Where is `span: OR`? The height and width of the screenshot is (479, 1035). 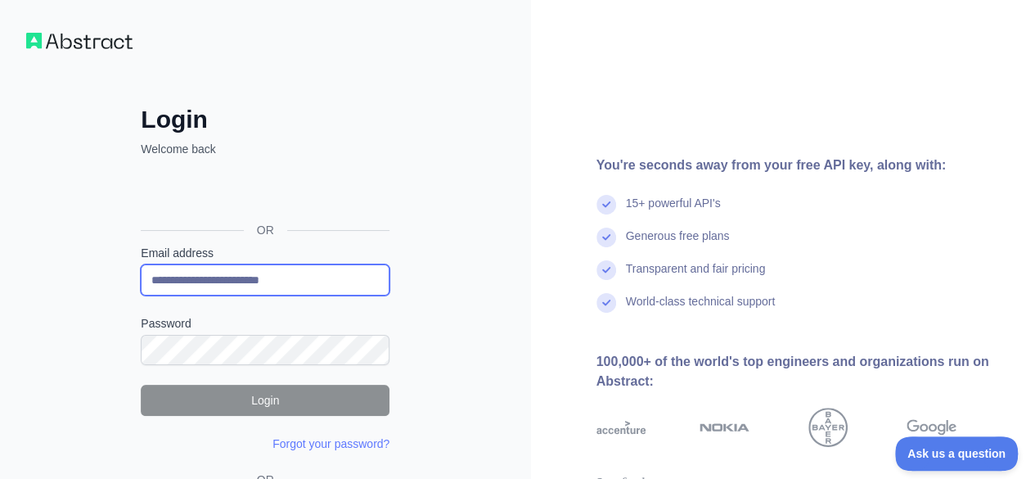 span: OR is located at coordinates (265, 230).